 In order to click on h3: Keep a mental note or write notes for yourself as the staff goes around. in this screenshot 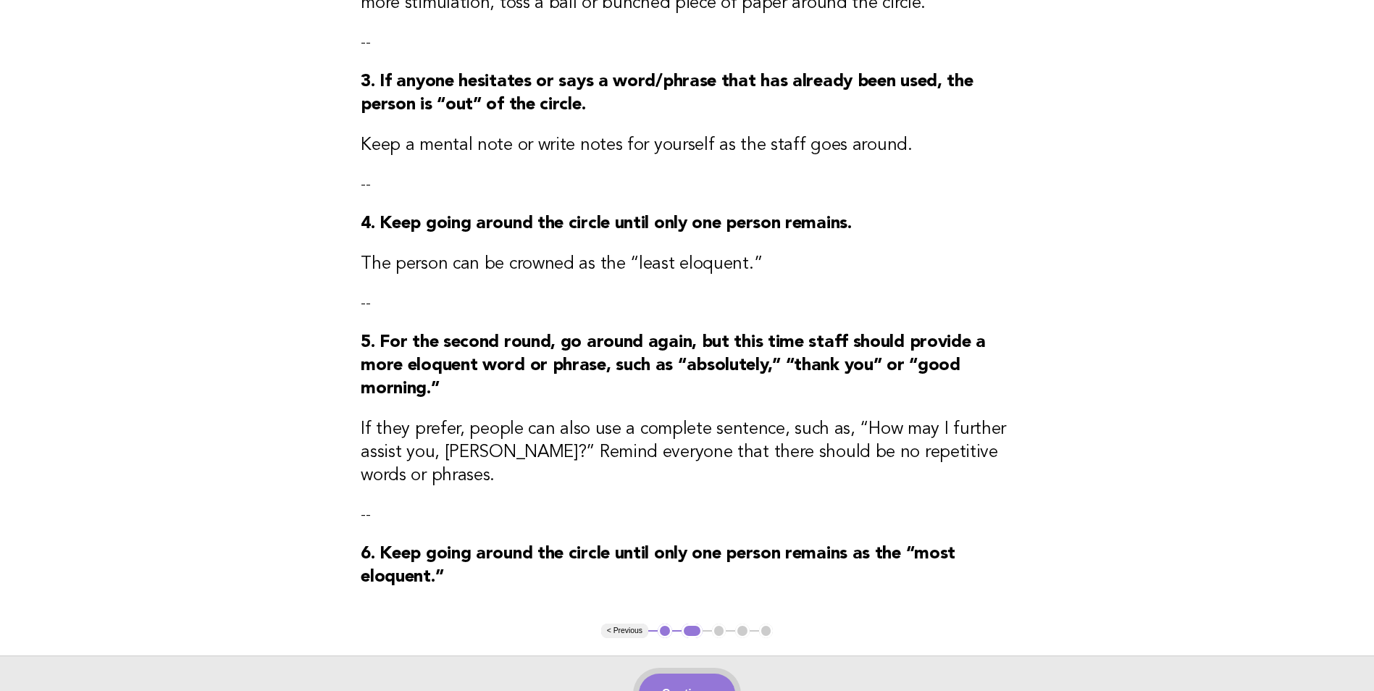, I will do `click(687, 146)`.